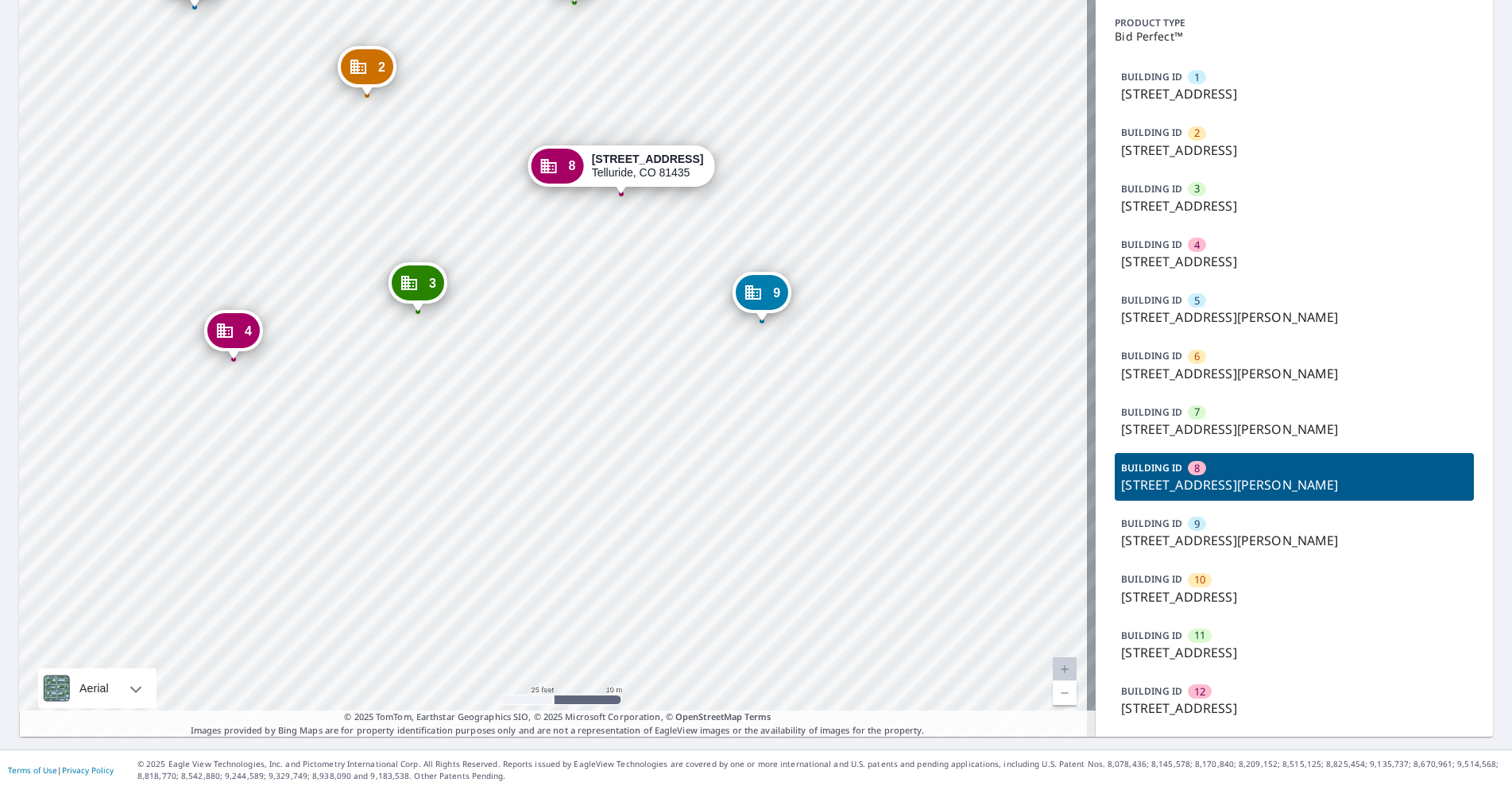  I want to click on a: Terms of Use, so click(32, 770).